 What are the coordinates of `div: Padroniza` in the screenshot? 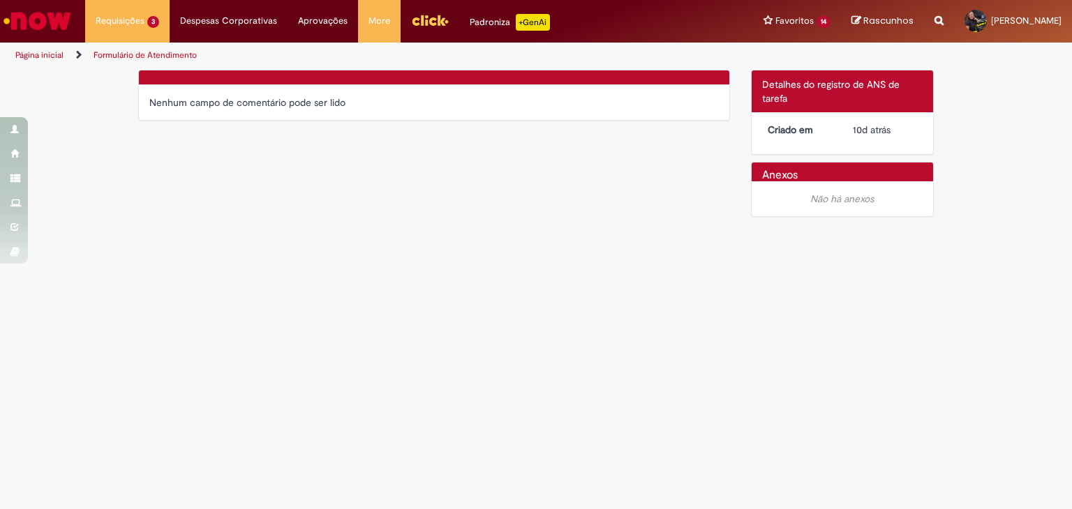 It's located at (509, 22).